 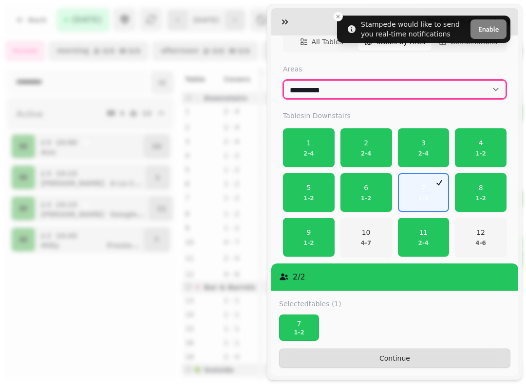 I want to click on button: 32-4, so click(x=423, y=148).